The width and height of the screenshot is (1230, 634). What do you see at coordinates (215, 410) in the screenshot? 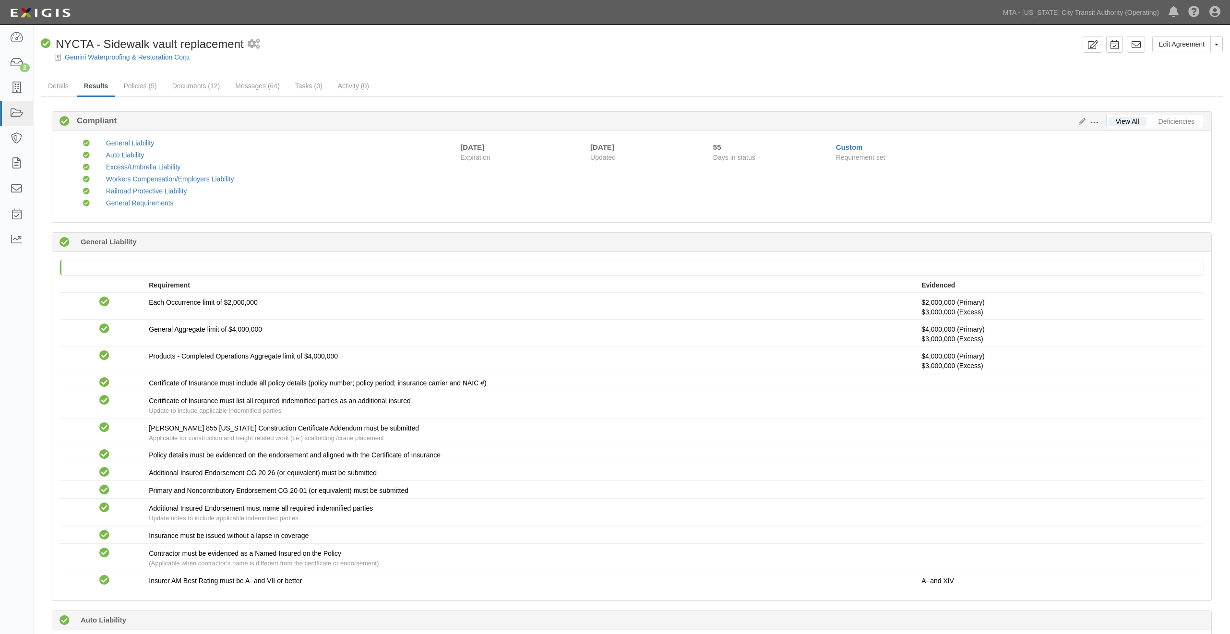
I see `span: Update to include applicable indemnified parties` at bounding box center [215, 410].